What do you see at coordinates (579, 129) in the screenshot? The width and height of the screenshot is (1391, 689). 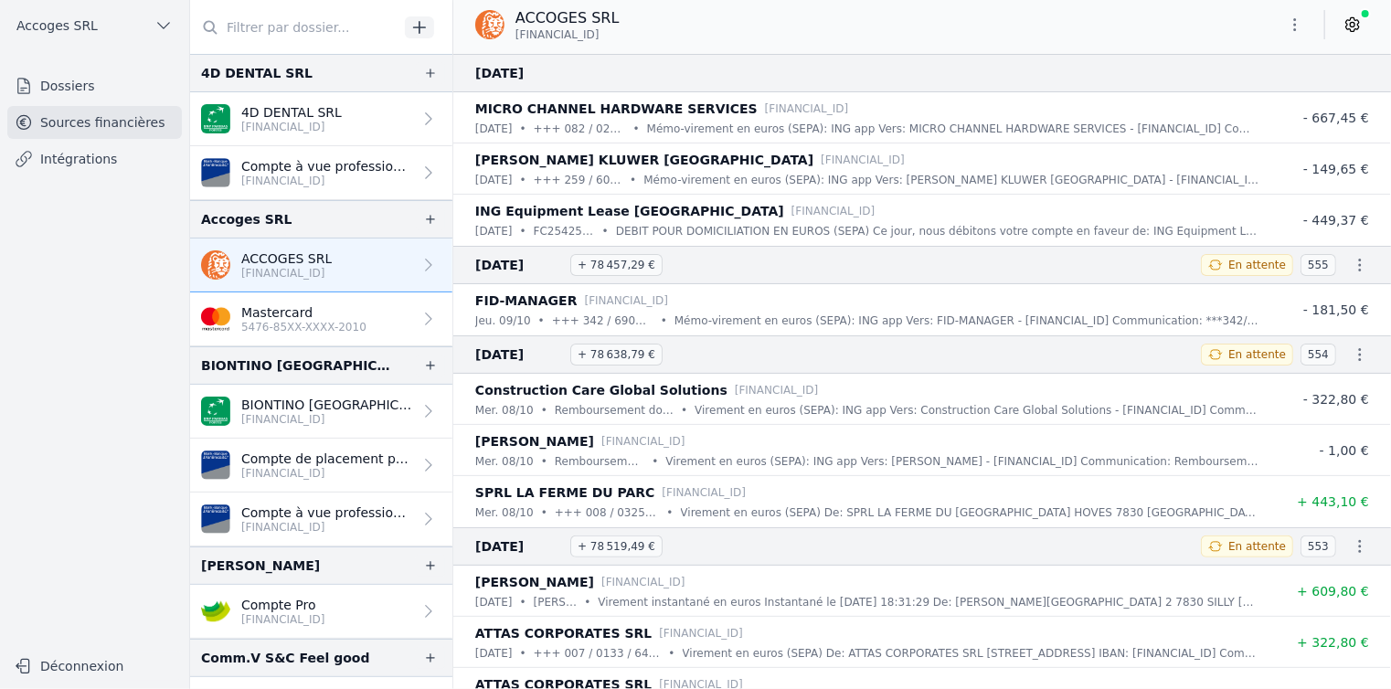 I see `p: +++ 082 / 0251 / 32320 +++` at bounding box center [579, 129].